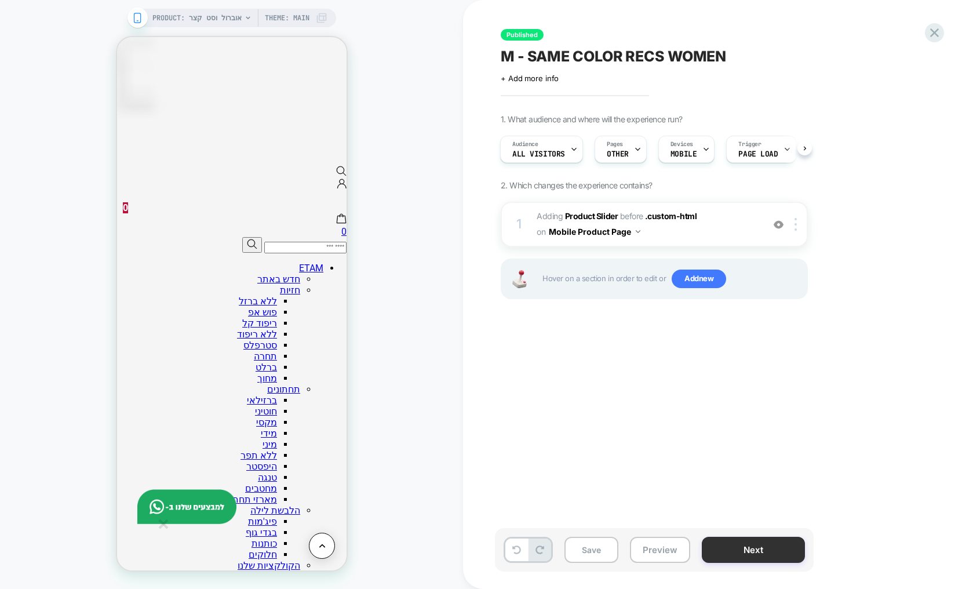  I want to click on a: פיג'מות, so click(145, 484).